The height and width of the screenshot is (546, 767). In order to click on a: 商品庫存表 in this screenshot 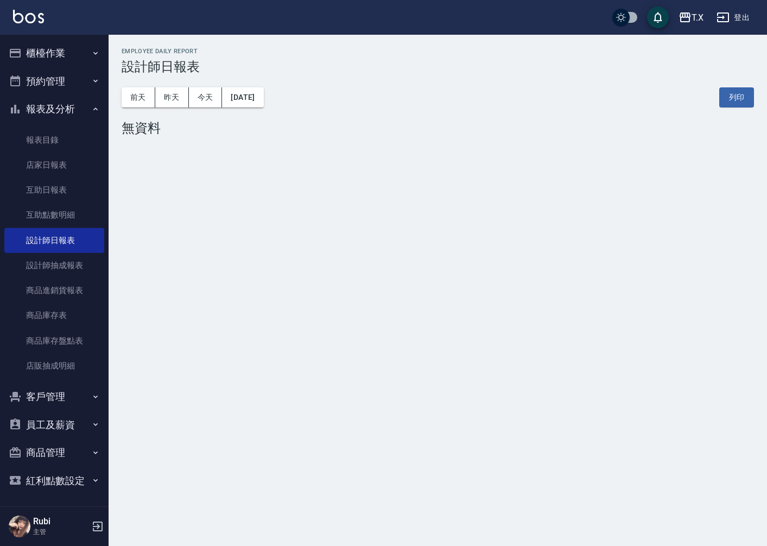, I will do `click(54, 316)`.